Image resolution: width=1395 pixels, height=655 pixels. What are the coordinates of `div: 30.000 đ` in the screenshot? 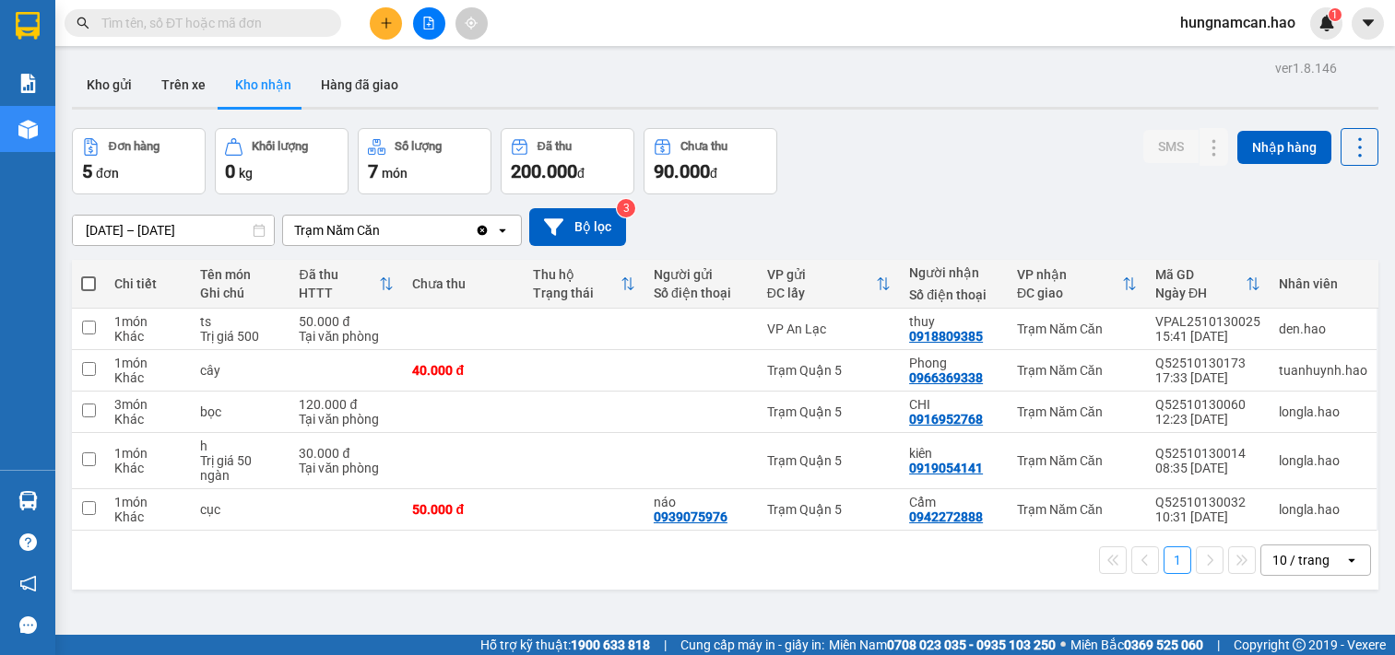 It's located at (346, 453).